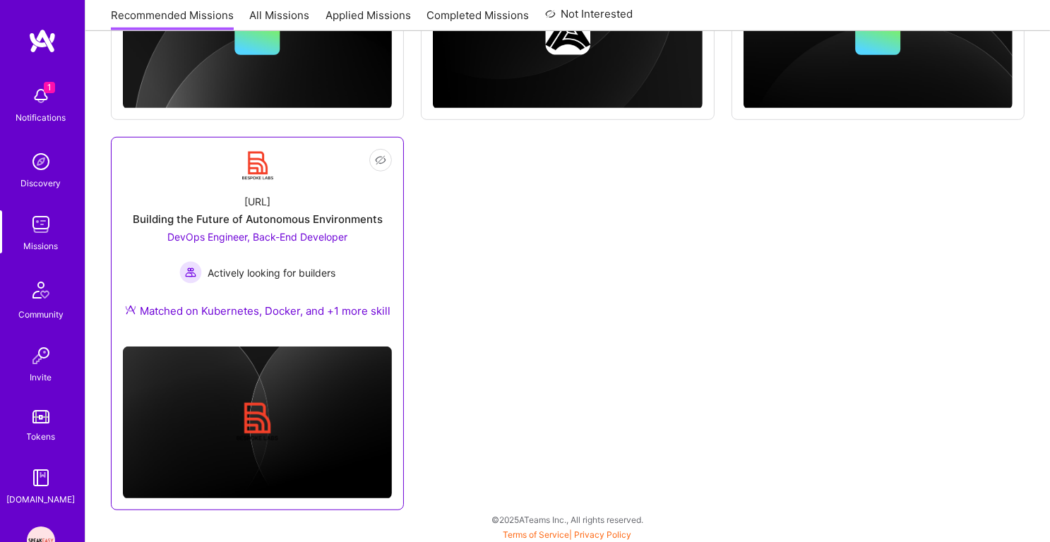  I want to click on div: Community, so click(41, 314).